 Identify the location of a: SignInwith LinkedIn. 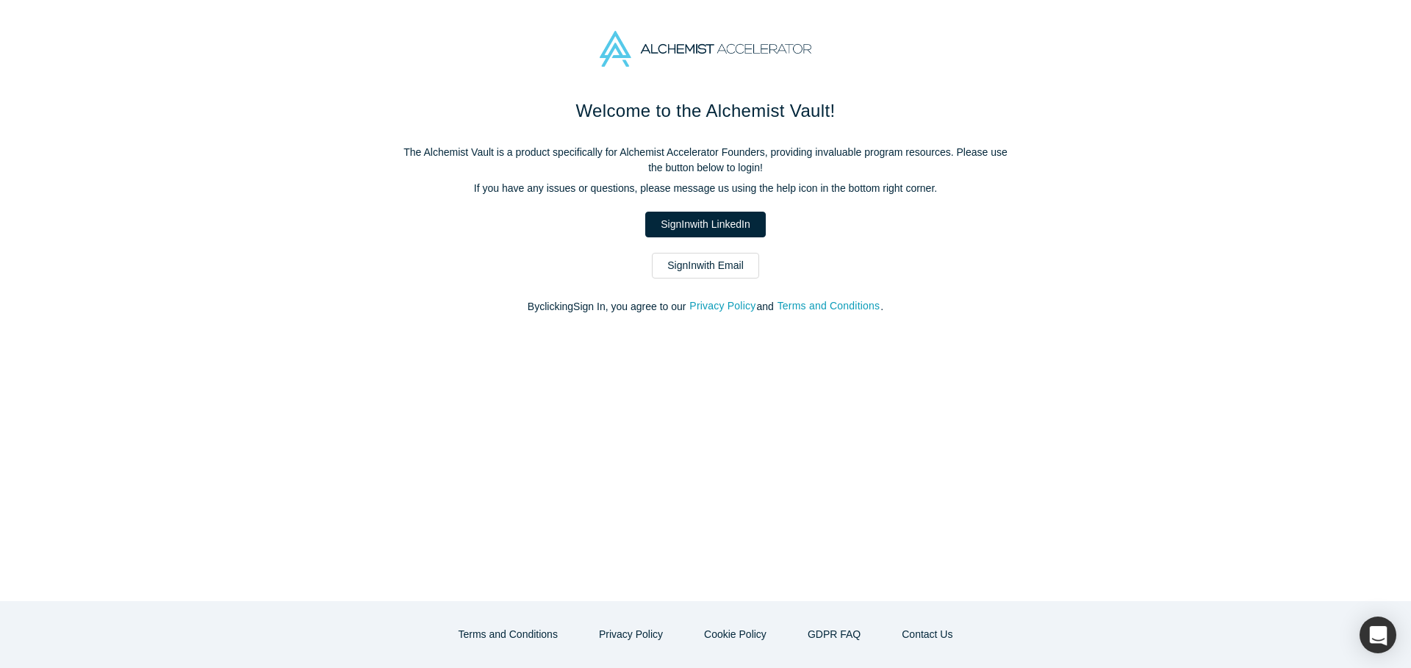
(705, 224).